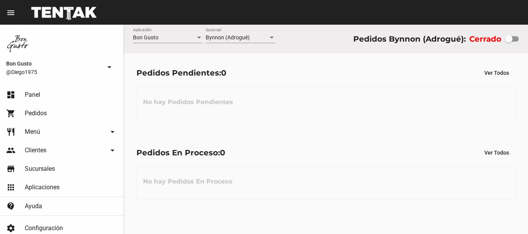 This screenshot has width=528, height=234. I want to click on label: Cerrado, so click(485, 39).